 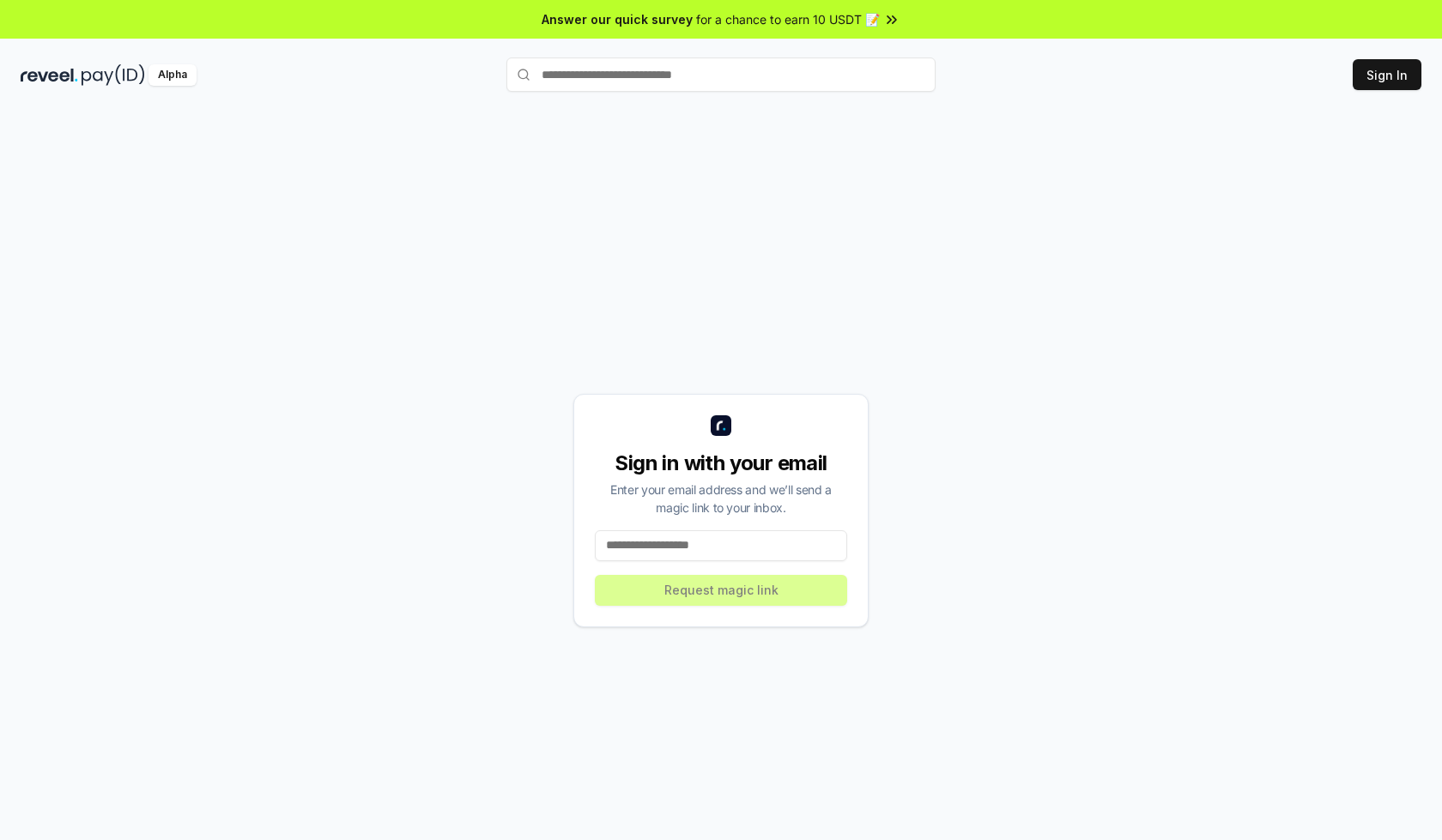 I want to click on img: logo_small, so click(x=721, y=426).